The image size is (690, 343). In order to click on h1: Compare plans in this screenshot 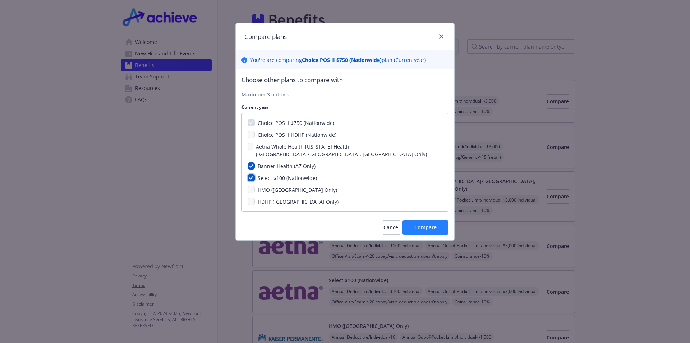, I will do `click(266, 37)`.